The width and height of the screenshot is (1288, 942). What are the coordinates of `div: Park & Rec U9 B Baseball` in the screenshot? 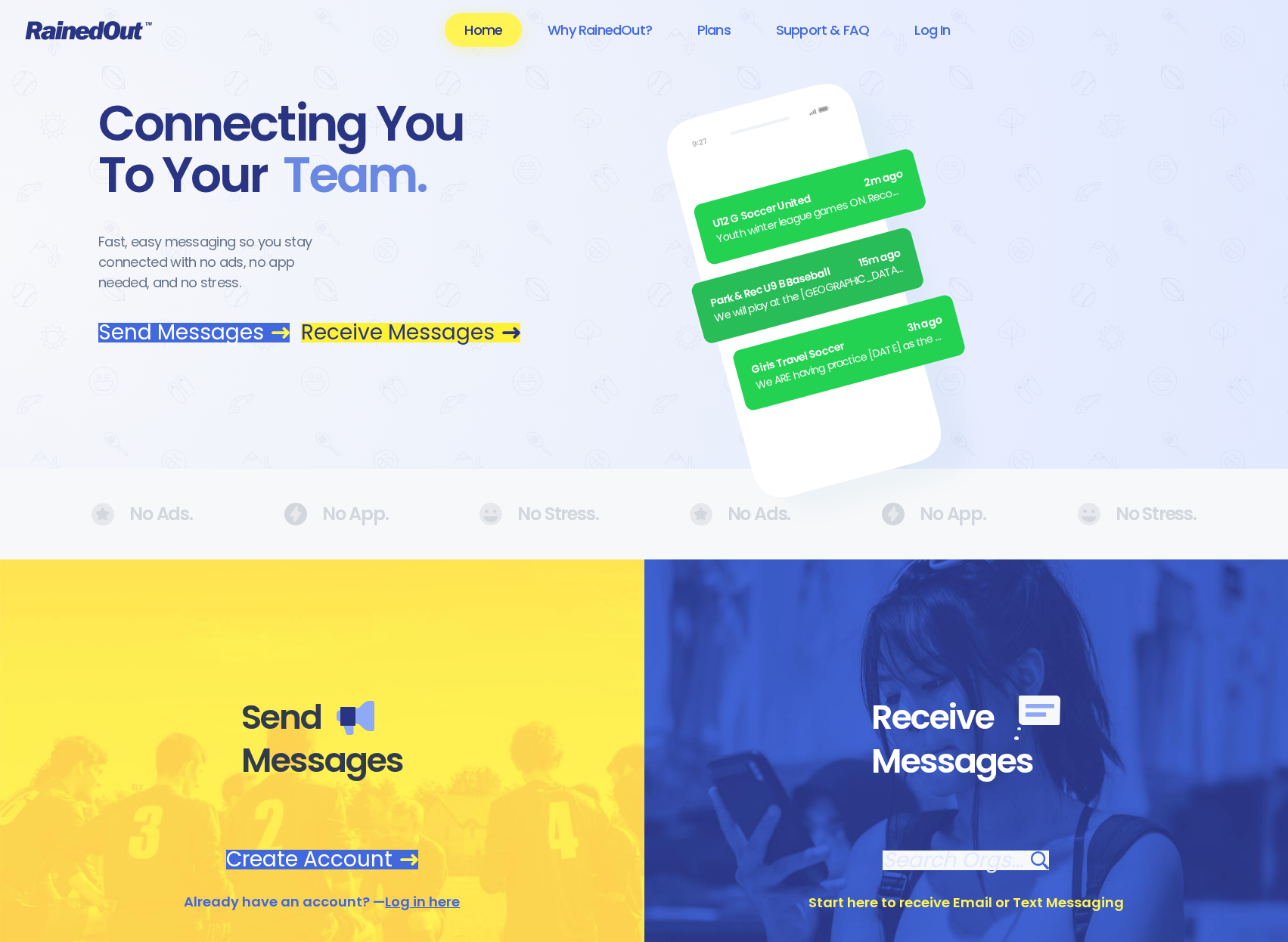 It's located at (805, 279).